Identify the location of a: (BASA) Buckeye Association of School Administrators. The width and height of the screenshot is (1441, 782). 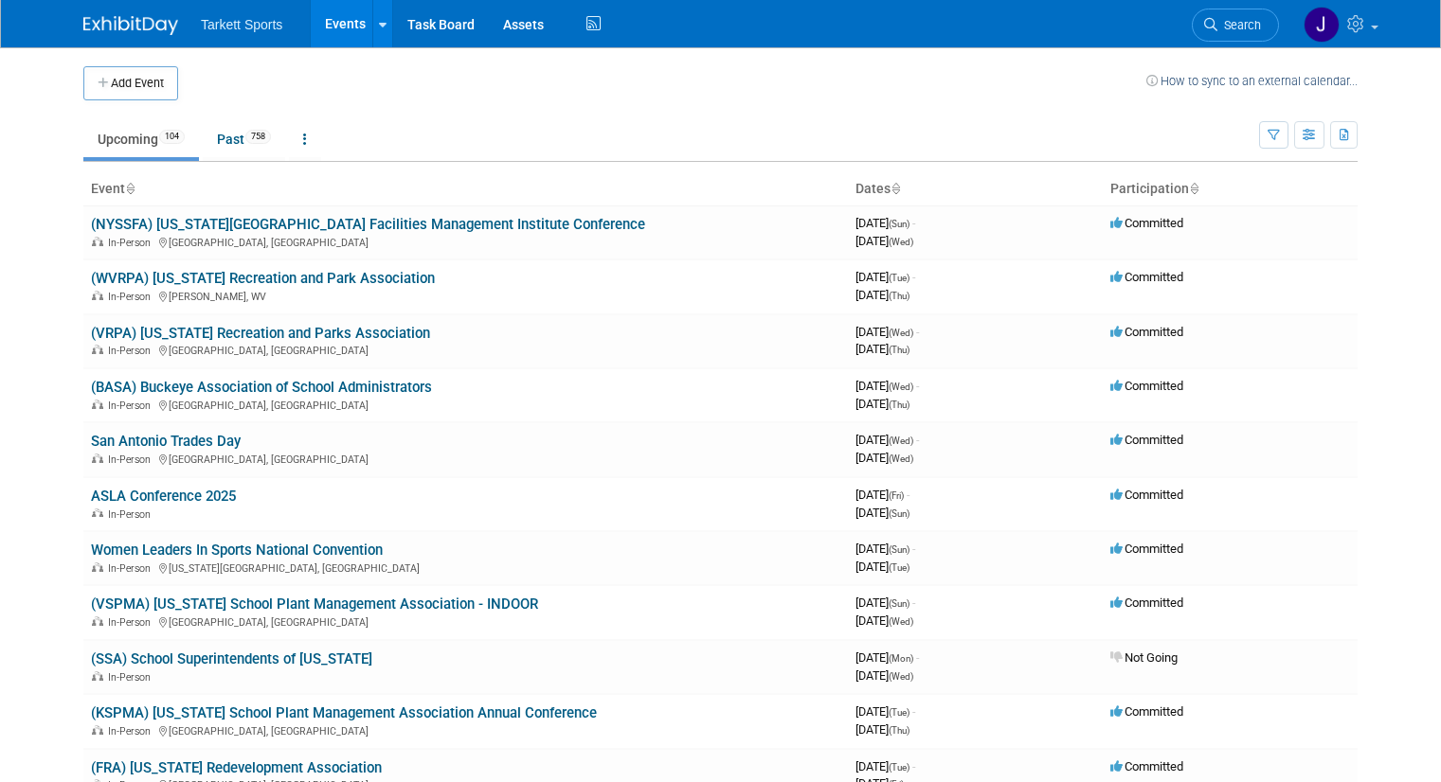
(261, 387).